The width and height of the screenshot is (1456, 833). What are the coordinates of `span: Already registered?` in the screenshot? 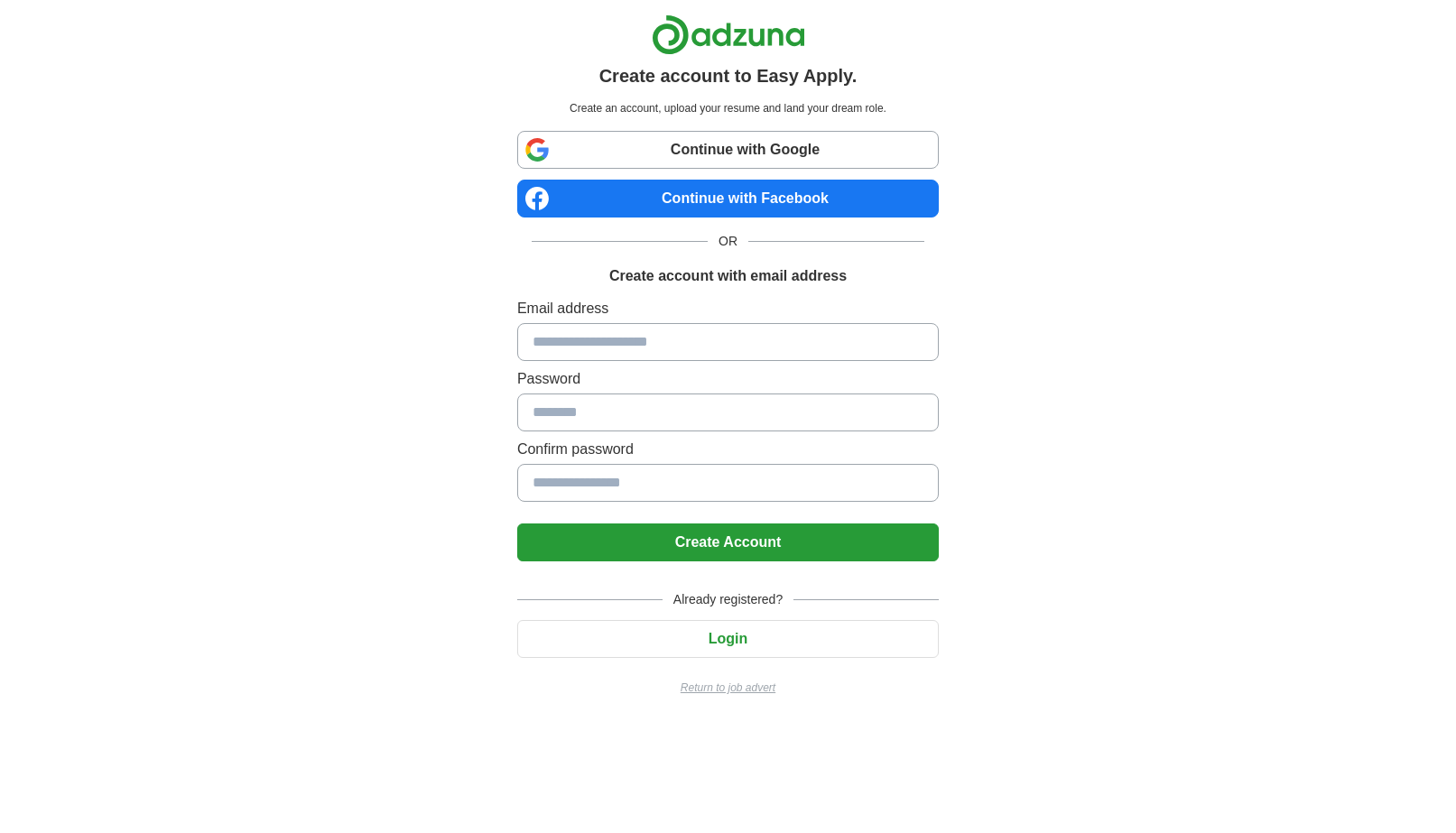 It's located at (728, 599).